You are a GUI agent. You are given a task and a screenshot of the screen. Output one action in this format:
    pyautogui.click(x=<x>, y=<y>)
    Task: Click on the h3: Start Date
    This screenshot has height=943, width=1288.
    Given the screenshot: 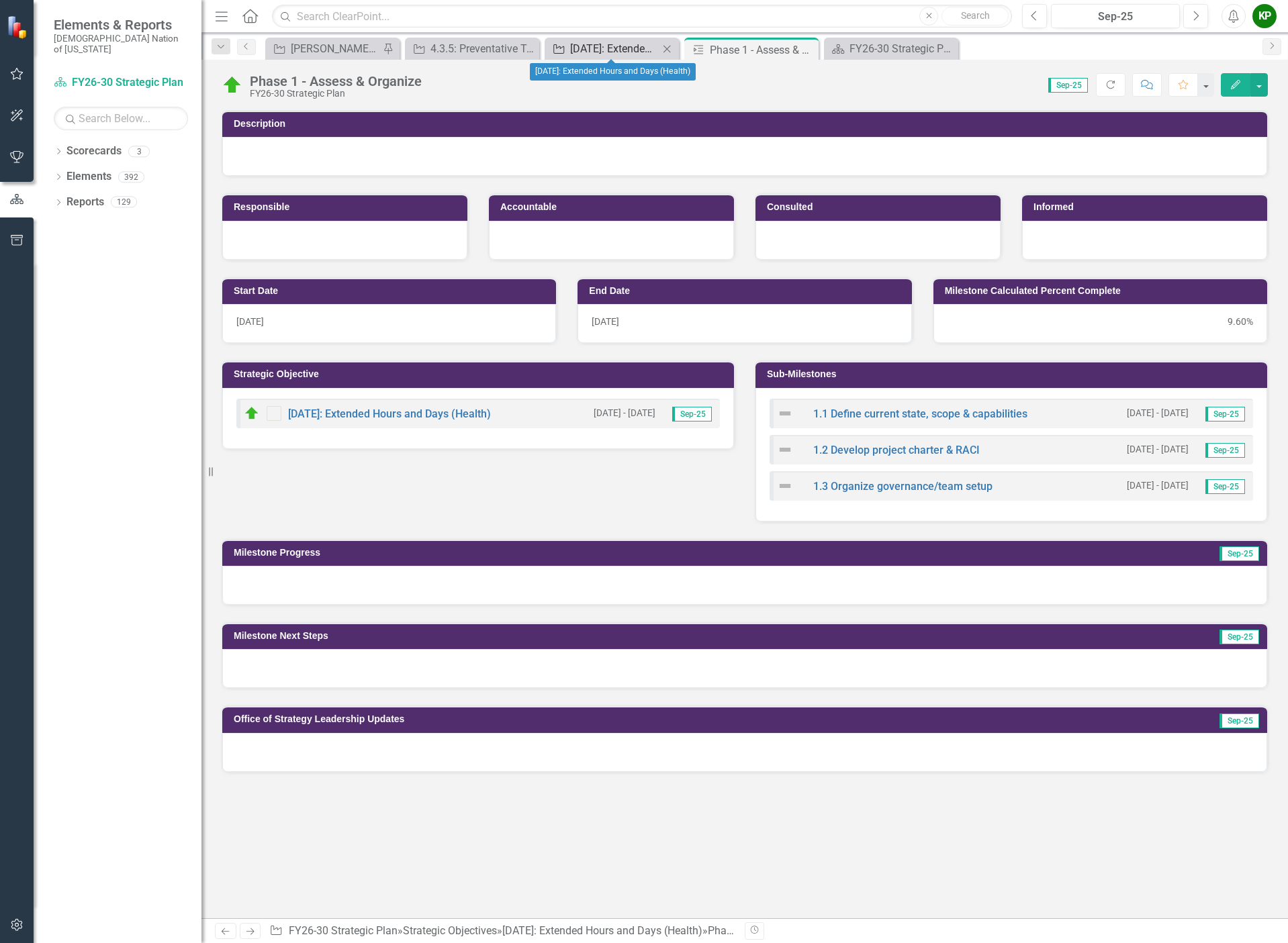 What is the action you would take?
    pyautogui.click(x=391, y=290)
    